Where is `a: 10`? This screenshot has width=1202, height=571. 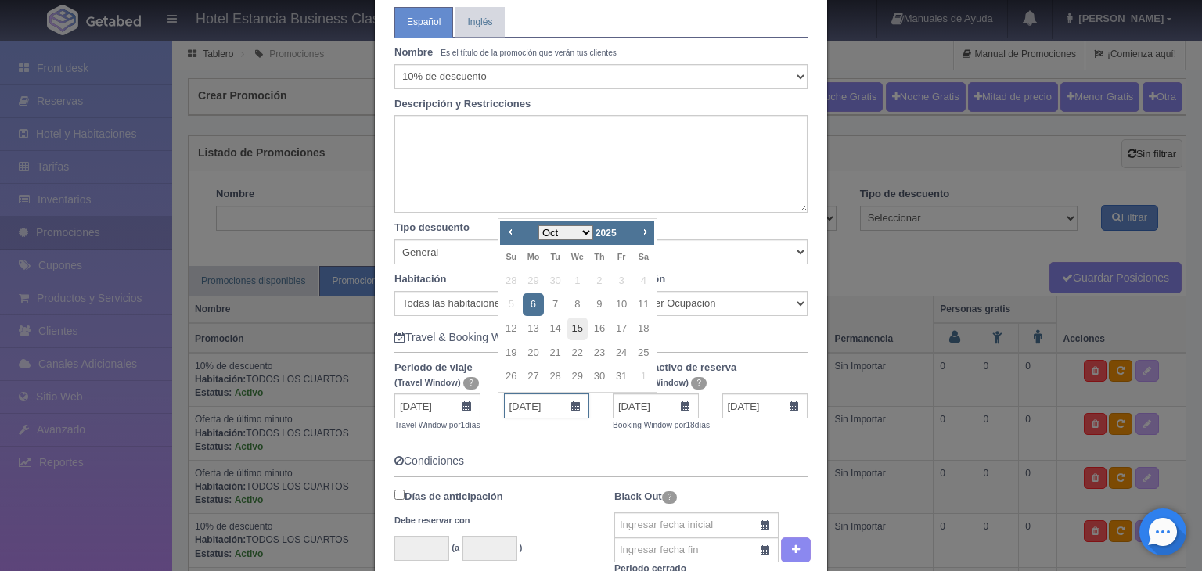
a: 10 is located at coordinates (621, 304).